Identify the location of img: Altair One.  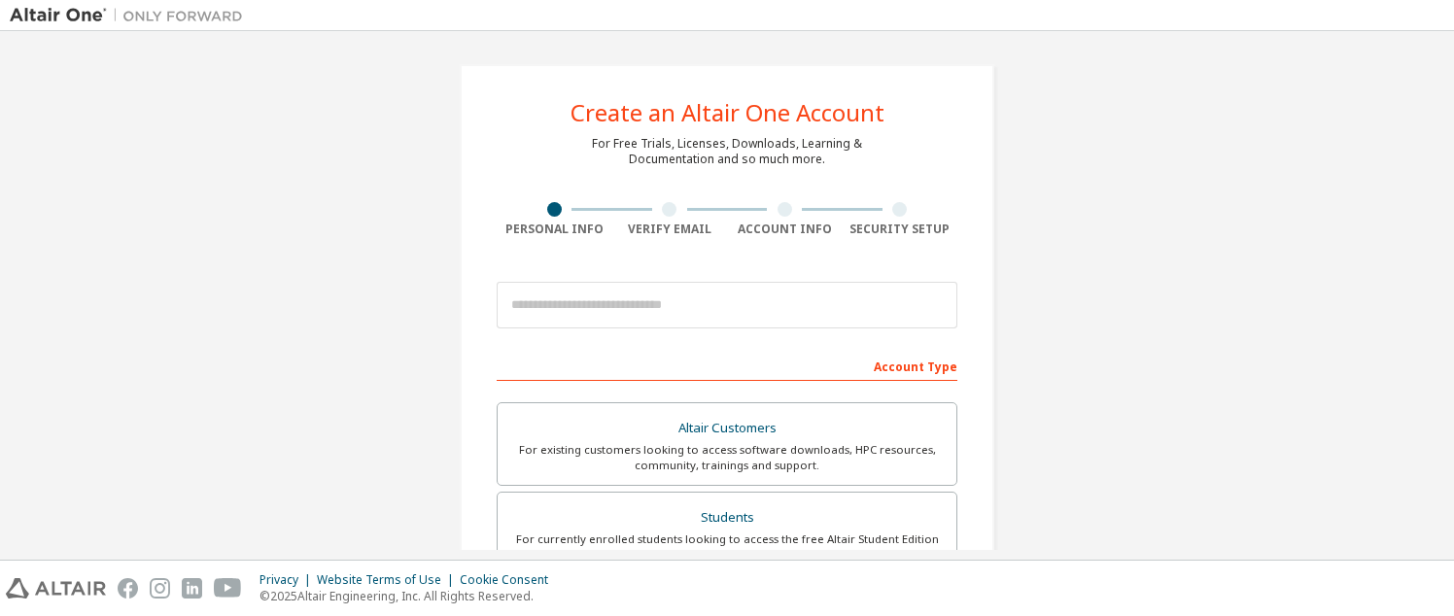
(131, 16).